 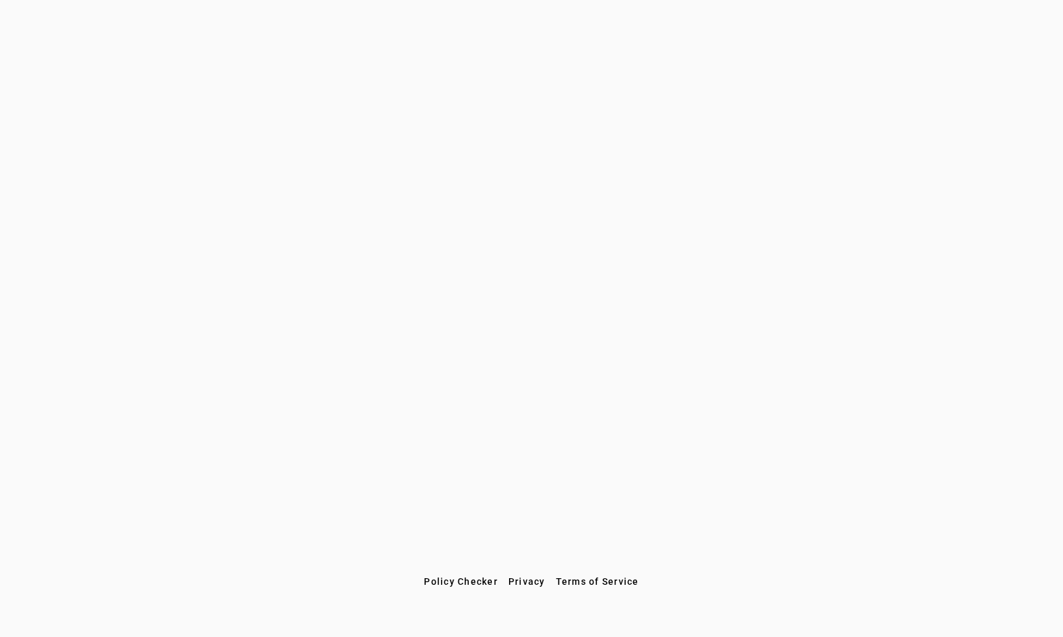 What do you see at coordinates (461, 581) in the screenshot?
I see `button: Policy Checker` at bounding box center [461, 581].